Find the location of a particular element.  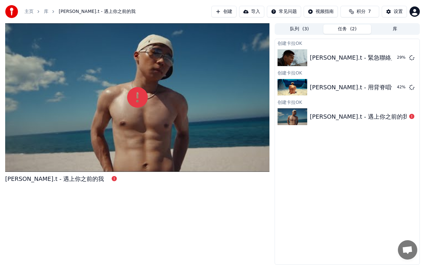

button: 积分7 is located at coordinates (360, 12).